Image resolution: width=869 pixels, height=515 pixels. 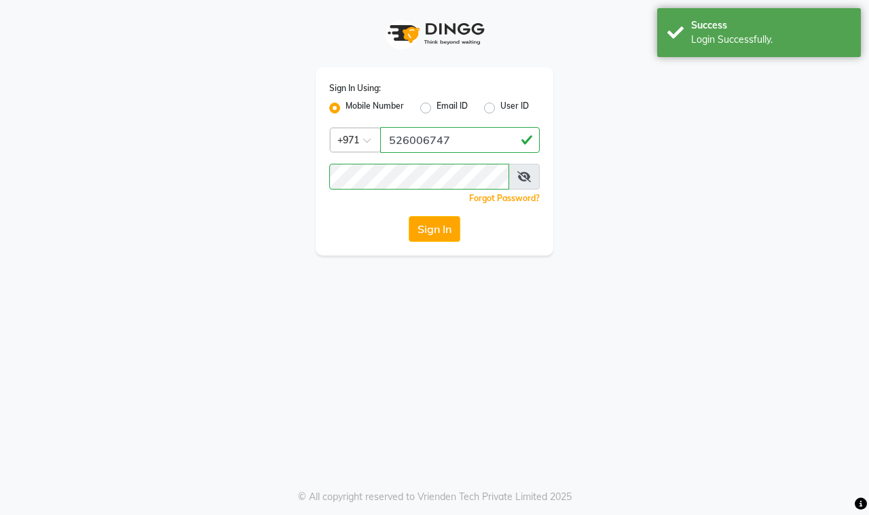 I want to click on div: Login Successfully., so click(x=771, y=39).